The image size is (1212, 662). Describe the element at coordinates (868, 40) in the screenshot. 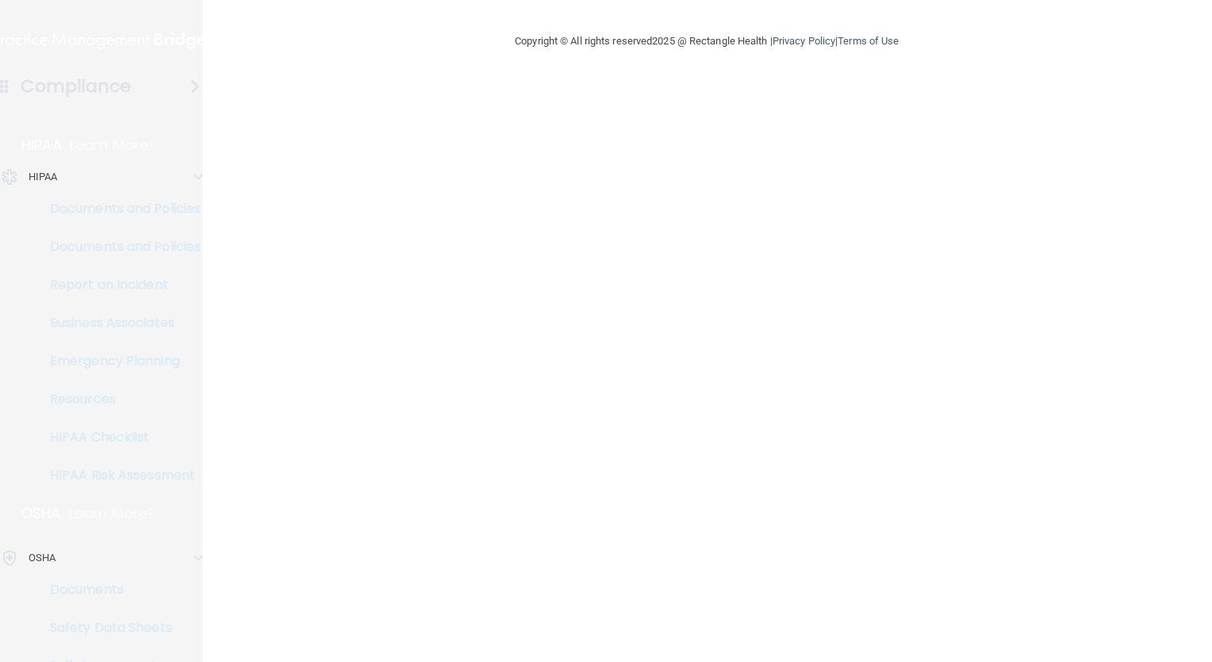

I see `a: Terms of Use` at that location.